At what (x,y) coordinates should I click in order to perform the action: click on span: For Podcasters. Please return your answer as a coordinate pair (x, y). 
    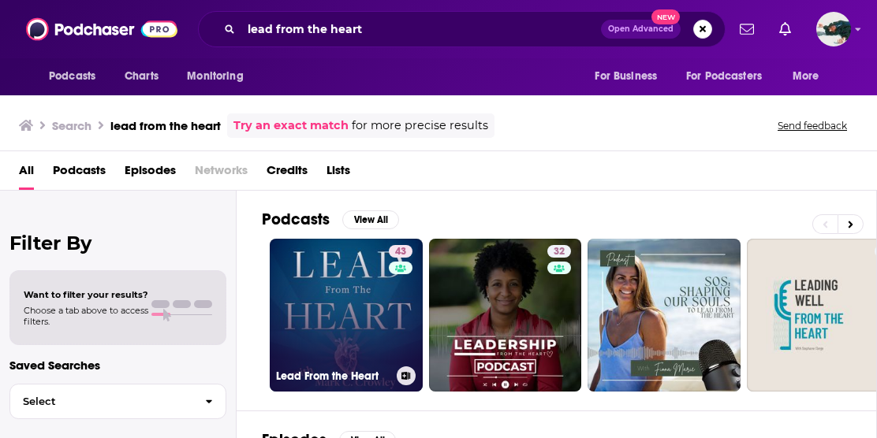
    Looking at the image, I should click on (724, 76).